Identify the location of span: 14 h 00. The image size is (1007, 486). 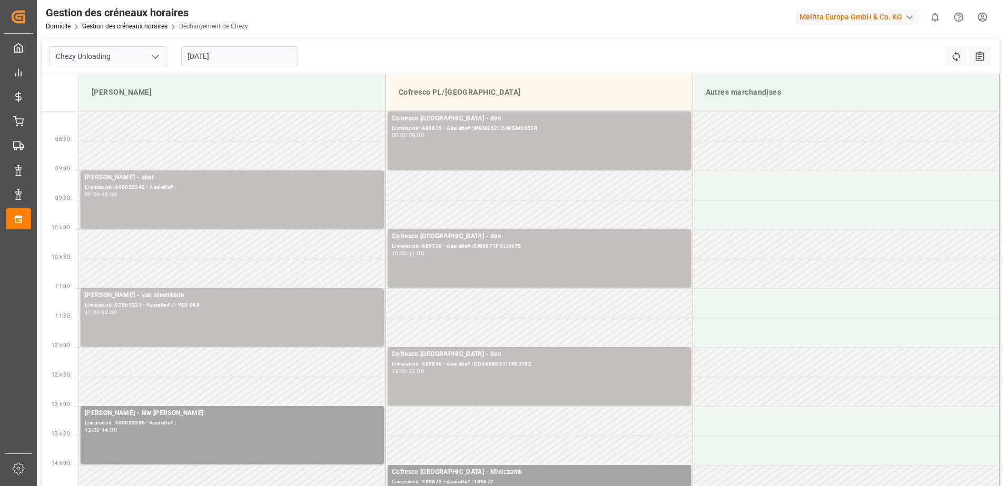
(61, 463).